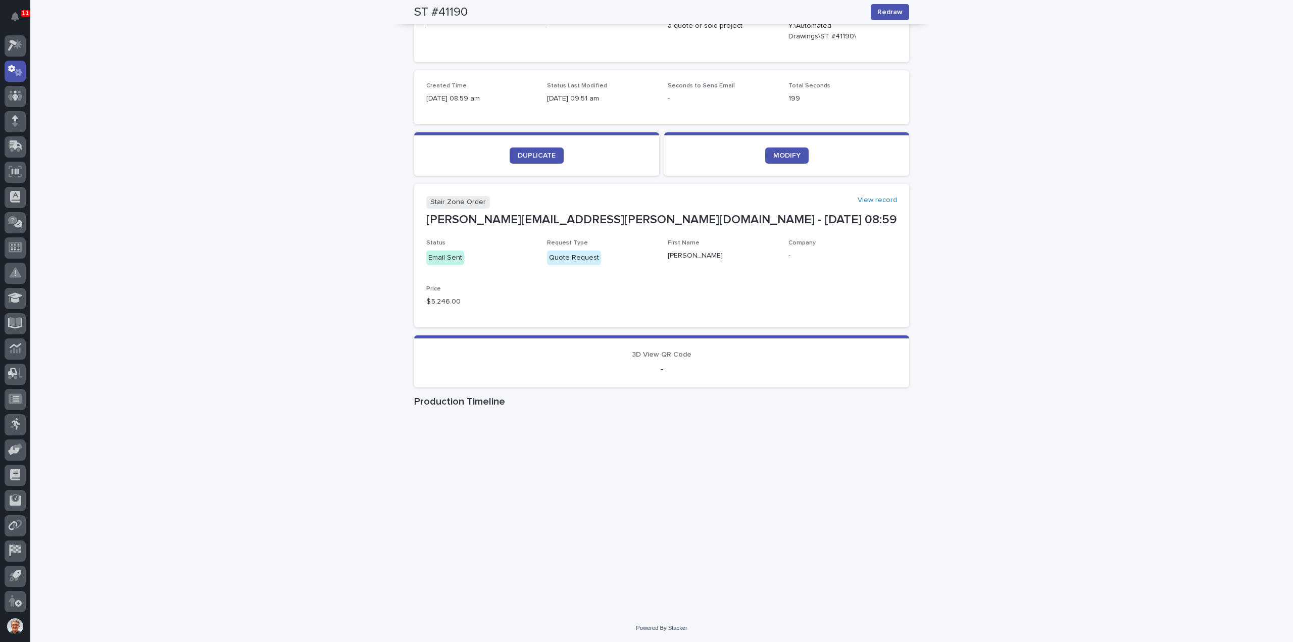 The width and height of the screenshot is (1293, 642). What do you see at coordinates (445, 258) in the screenshot?
I see `div: Email Sent` at bounding box center [445, 258].